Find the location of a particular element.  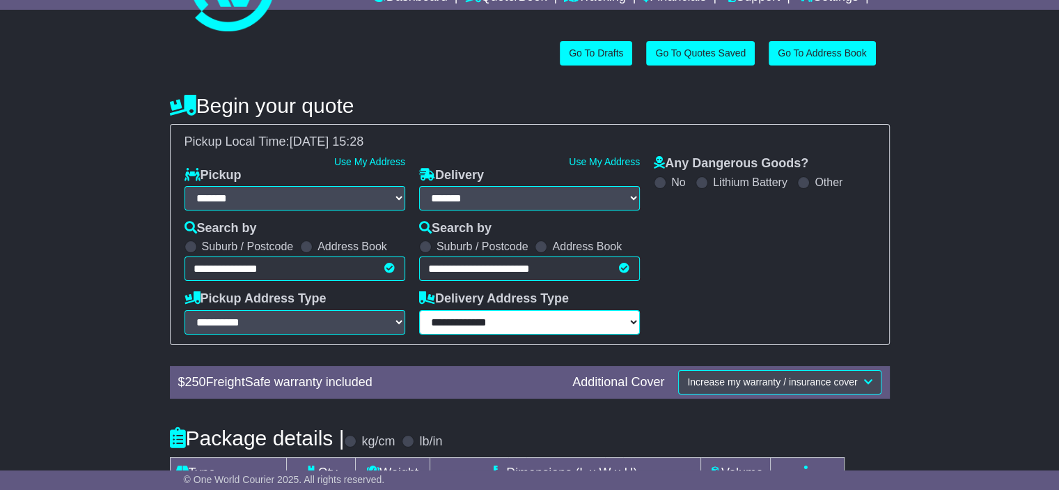

label: Delivery Address Type is located at coordinates (494, 299).